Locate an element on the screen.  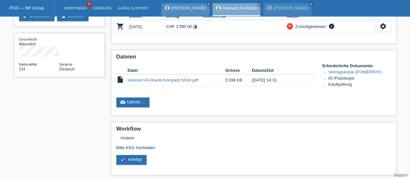
a: E-Mail Support is located at coordinates (133, 8).